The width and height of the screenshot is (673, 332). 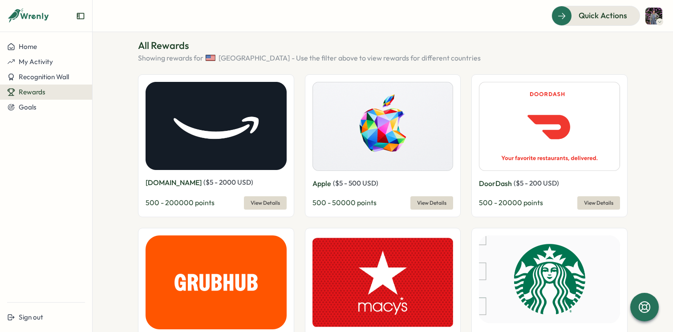 I want to click on span: Recognition Wall, so click(x=44, y=77).